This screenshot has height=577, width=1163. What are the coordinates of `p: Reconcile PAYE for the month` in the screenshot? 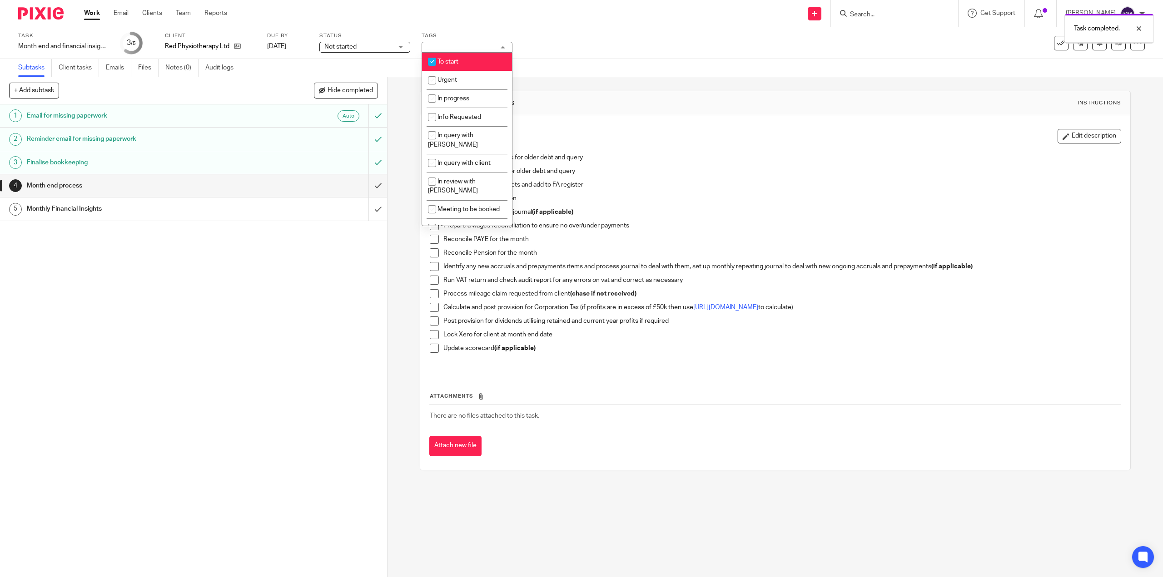 It's located at (782, 239).